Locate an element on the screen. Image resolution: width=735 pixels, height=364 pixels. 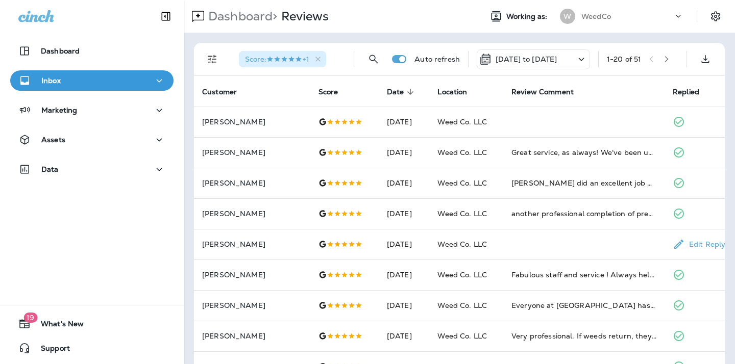
button: Export as CSV is located at coordinates (705, 59).